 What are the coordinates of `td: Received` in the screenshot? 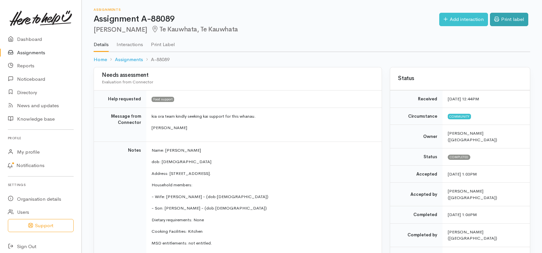 It's located at (417, 99).